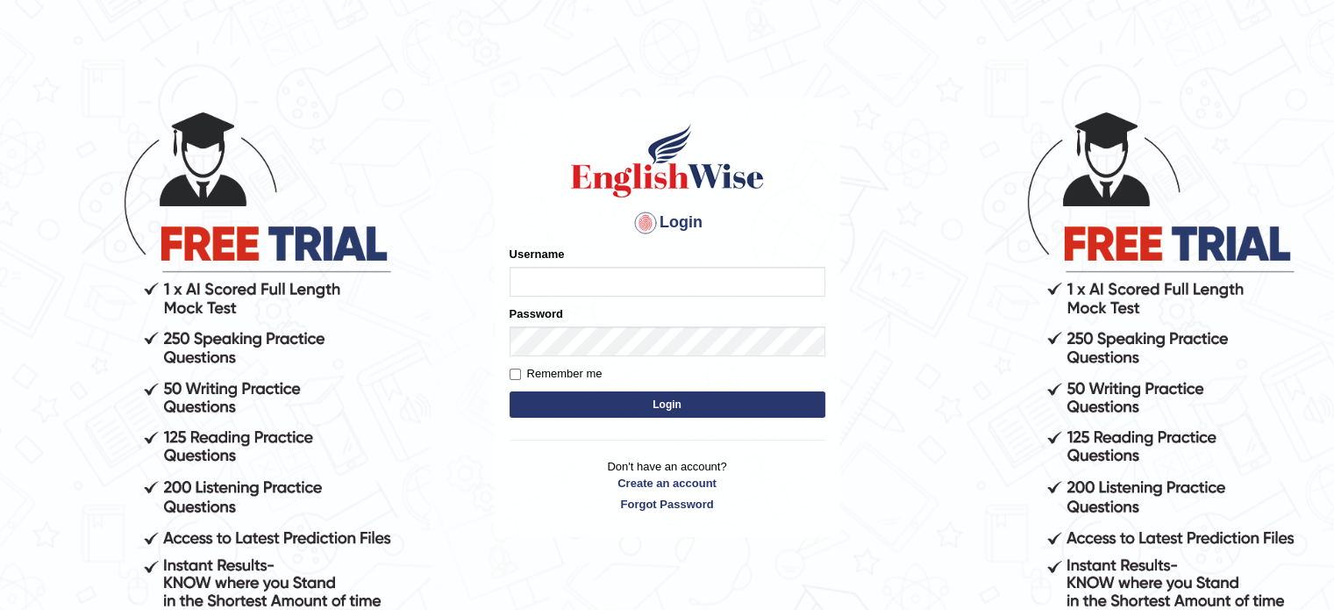 This screenshot has height=610, width=1334. I want to click on label: Username, so click(537, 253).